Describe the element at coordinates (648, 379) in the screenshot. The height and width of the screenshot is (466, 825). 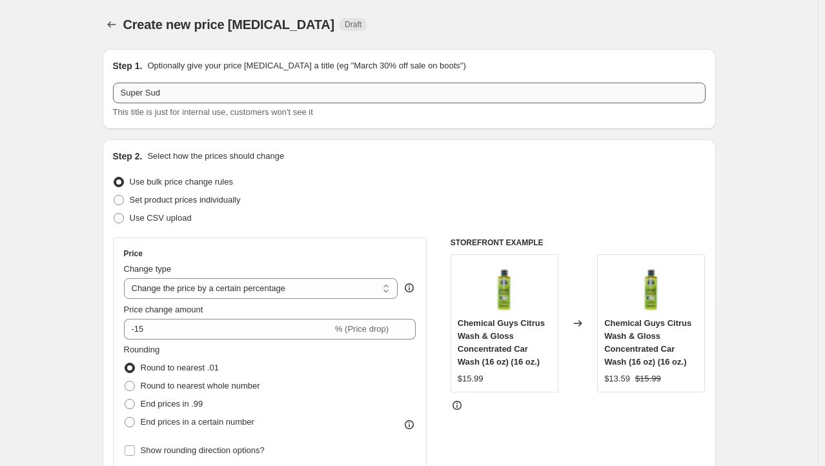
I see `strike: $15.99` at that location.